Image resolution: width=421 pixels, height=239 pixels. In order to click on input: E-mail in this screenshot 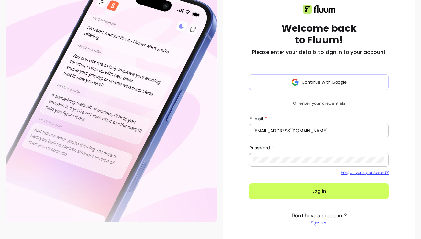, I will do `click(319, 131)`.